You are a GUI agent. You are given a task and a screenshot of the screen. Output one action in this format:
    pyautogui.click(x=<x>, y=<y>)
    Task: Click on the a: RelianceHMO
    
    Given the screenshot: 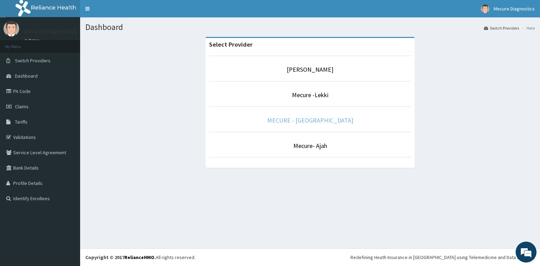 What is the action you would take?
    pyautogui.click(x=139, y=257)
    